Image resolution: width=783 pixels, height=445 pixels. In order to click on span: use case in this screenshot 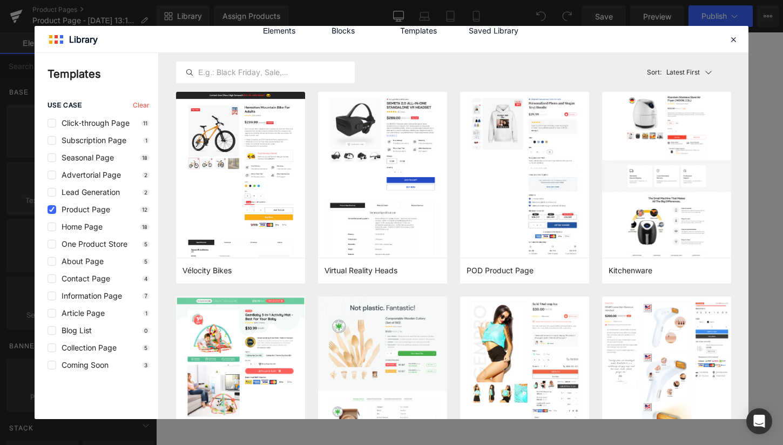, I will do `click(65, 105)`.